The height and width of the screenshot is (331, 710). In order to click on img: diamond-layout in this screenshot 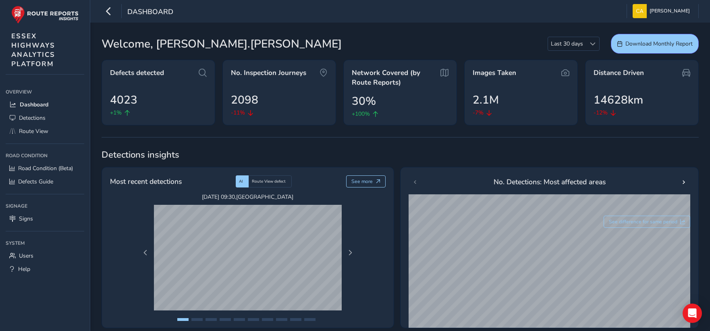, I will do `click(639, 11)`.